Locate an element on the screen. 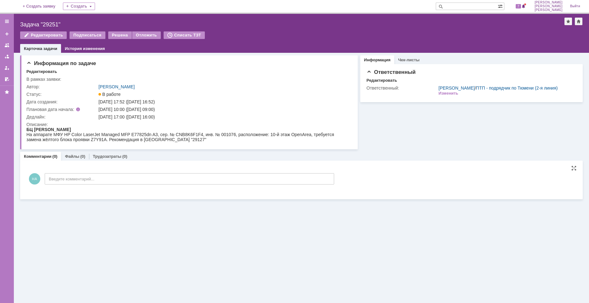 The image size is (589, 303). div: Автор: is located at coordinates (62, 87).